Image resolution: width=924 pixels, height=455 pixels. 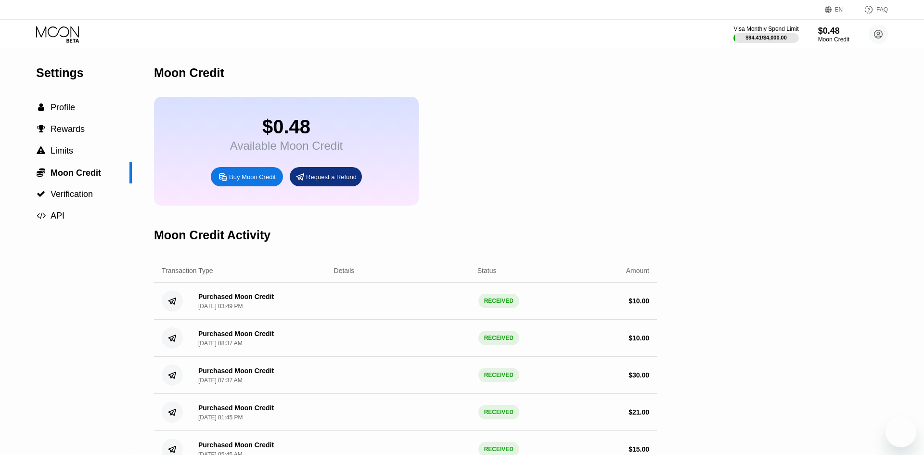 What do you see at coordinates (639, 449) in the screenshot?
I see `div: $ 15.00` at bounding box center [639, 449].